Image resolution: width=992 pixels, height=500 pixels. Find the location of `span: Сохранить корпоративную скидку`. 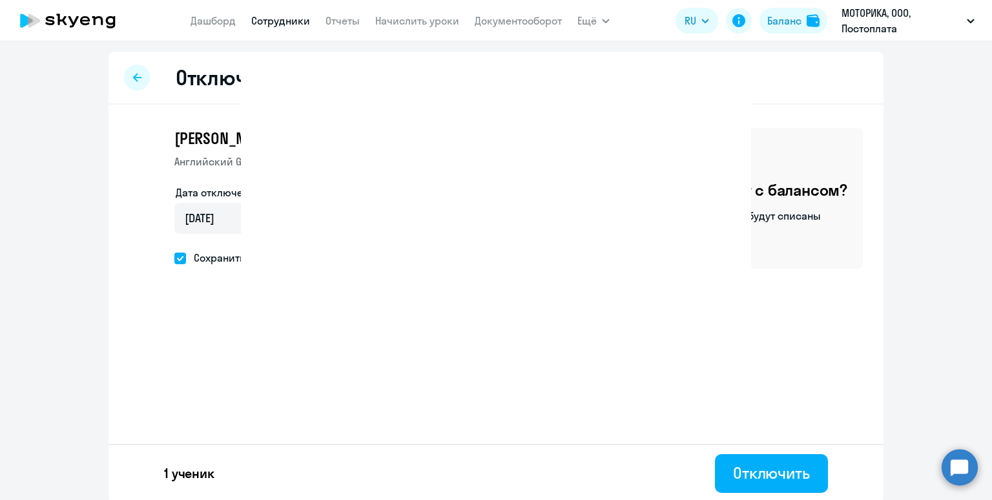

span: Сохранить корпоративную скидку is located at coordinates (274, 258).